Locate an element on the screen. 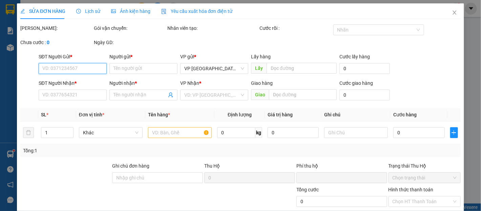 The height and width of the screenshot is (211, 481). input: Cước lấy hàng is located at coordinates (364, 68).